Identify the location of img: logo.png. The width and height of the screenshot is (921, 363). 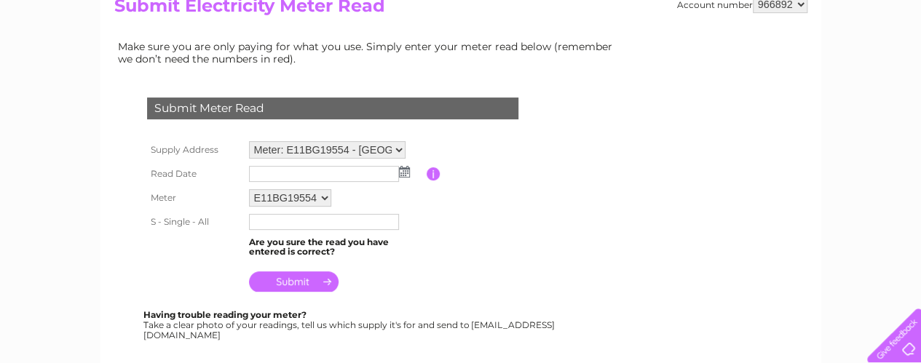
(69, 60).